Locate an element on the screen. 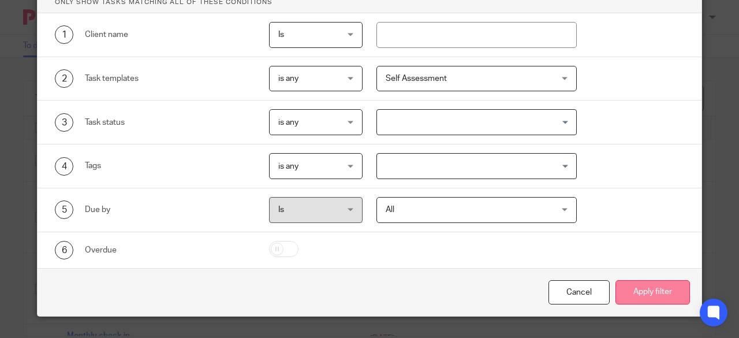  div: 4 is located at coordinates (64, 166).